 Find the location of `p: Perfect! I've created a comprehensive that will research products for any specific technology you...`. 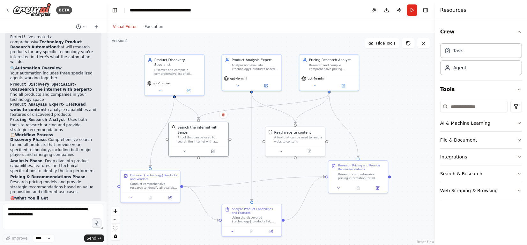

p: Perfect! I've created a comprehensive that will research products for any specific technology you... is located at coordinates (53, 50).